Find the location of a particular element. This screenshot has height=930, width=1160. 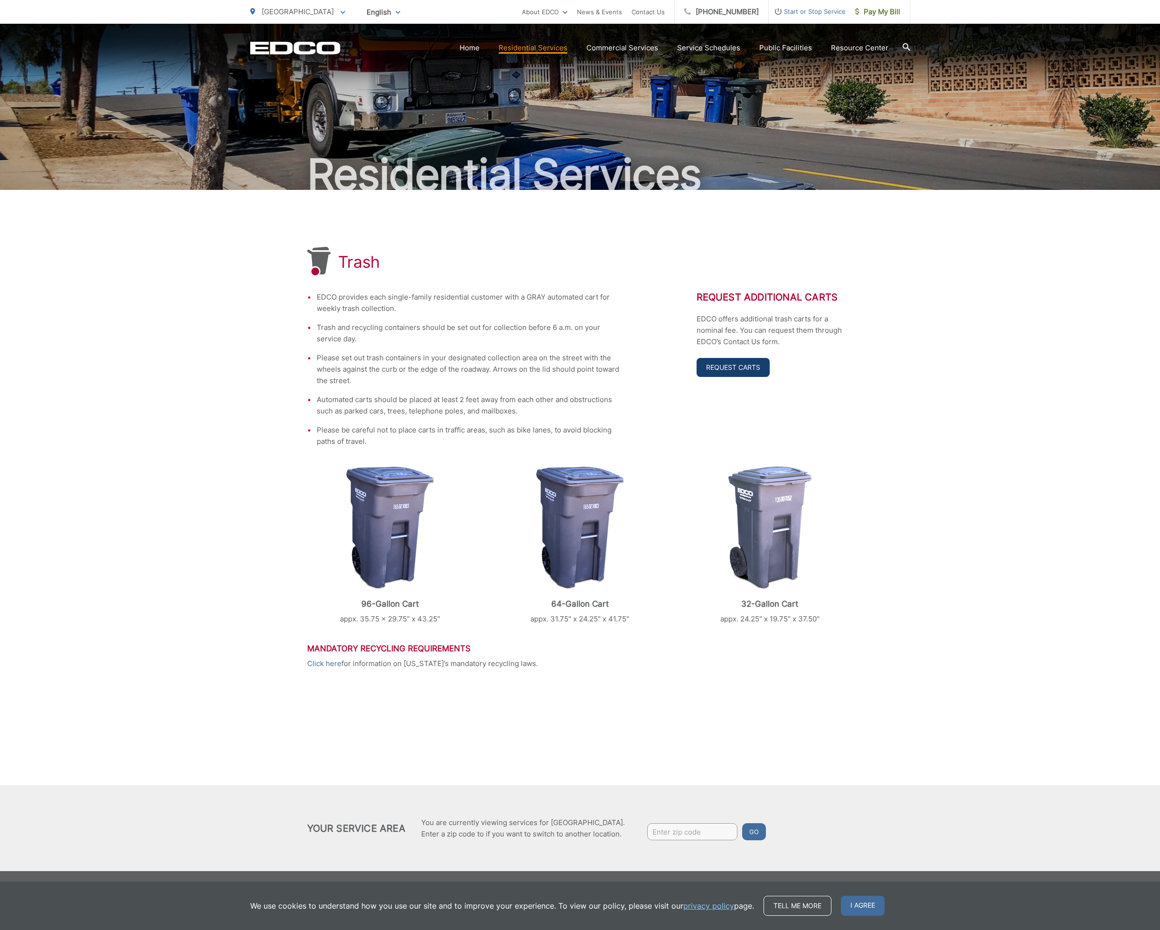

h2: Your Service Area is located at coordinates (356, 829).